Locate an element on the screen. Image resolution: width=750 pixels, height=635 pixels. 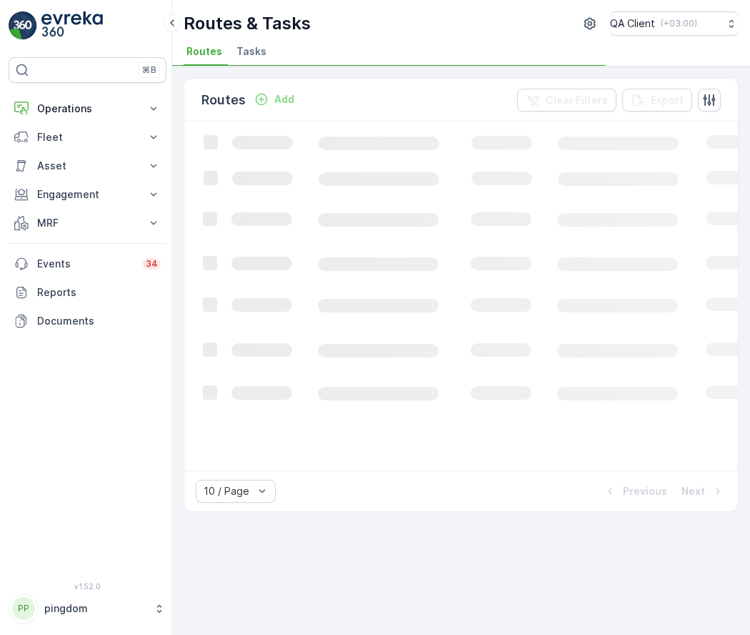
p: Asset is located at coordinates (87, 166).